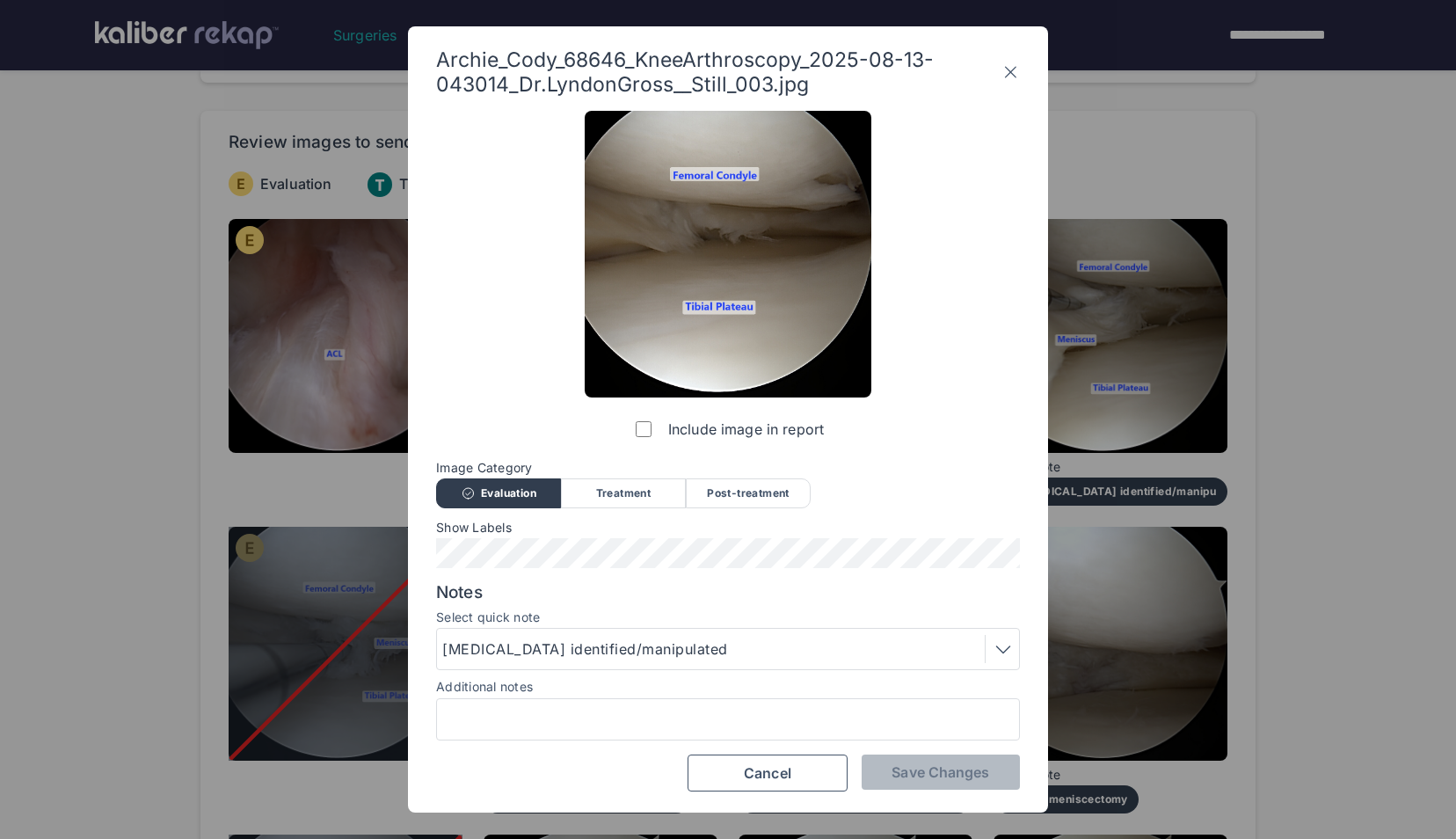 The image size is (1456, 839). What do you see at coordinates (728, 254) in the screenshot?
I see `img: Archie_Cody_68646_KneeArthroscopy_2025-08-13-043014_Dr.LyndonGross__Still_003.jpg` at bounding box center [728, 254].